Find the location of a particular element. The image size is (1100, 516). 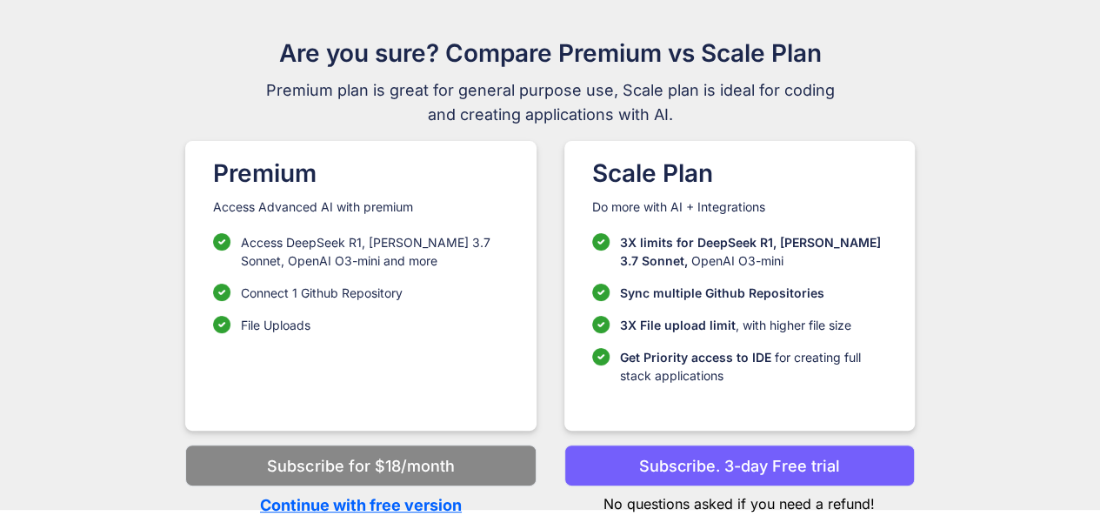

span: Premium plan is great for general purpose use, Scale plan is ideal for coding and creating applic... is located at coordinates (551, 103).